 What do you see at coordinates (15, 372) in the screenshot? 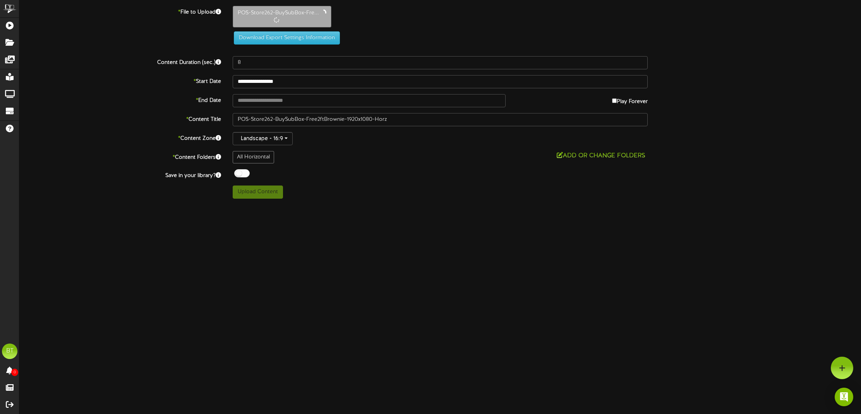
I see `span: 0` at bounding box center [15, 372].